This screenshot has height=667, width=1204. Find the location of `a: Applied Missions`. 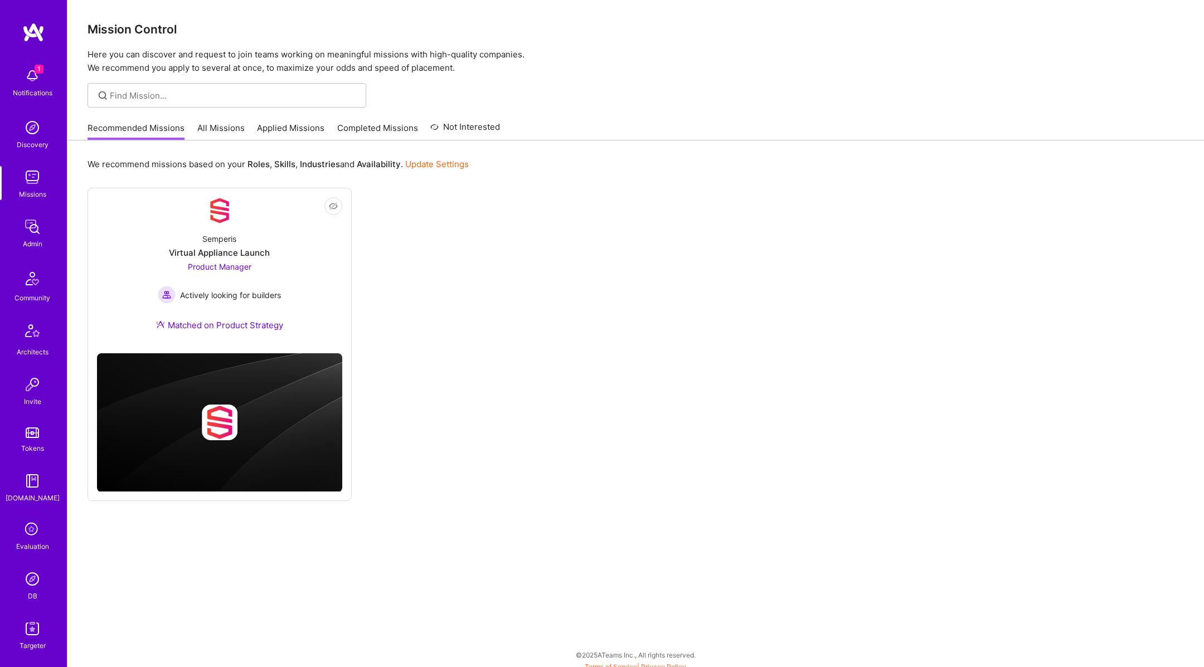

a: Applied Missions is located at coordinates (290, 131).